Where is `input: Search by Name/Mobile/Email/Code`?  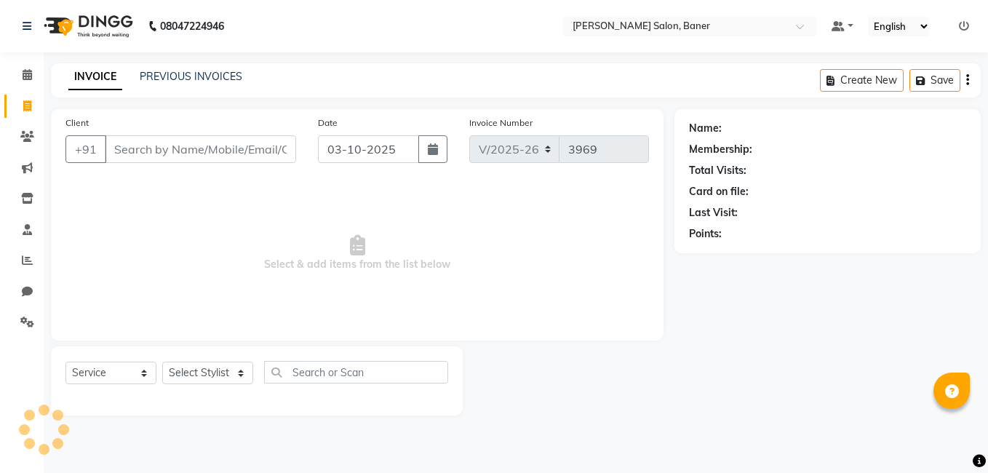
input: Search by Name/Mobile/Email/Code is located at coordinates (200, 149).